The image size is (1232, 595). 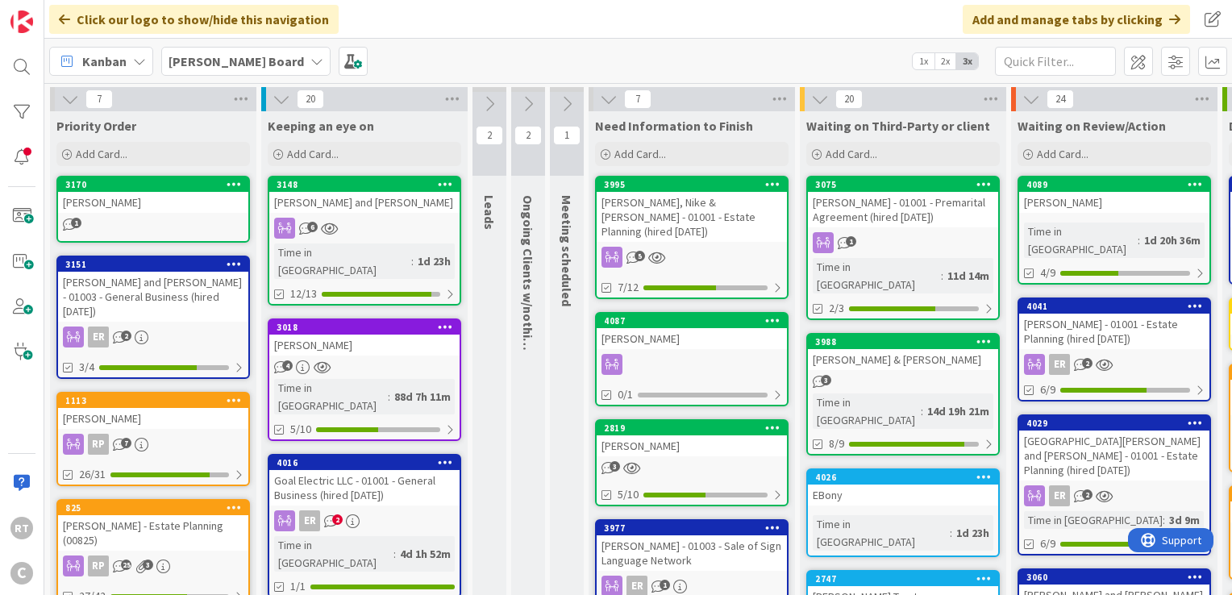 I want to click on div: 3977, so click(x=692, y=528).